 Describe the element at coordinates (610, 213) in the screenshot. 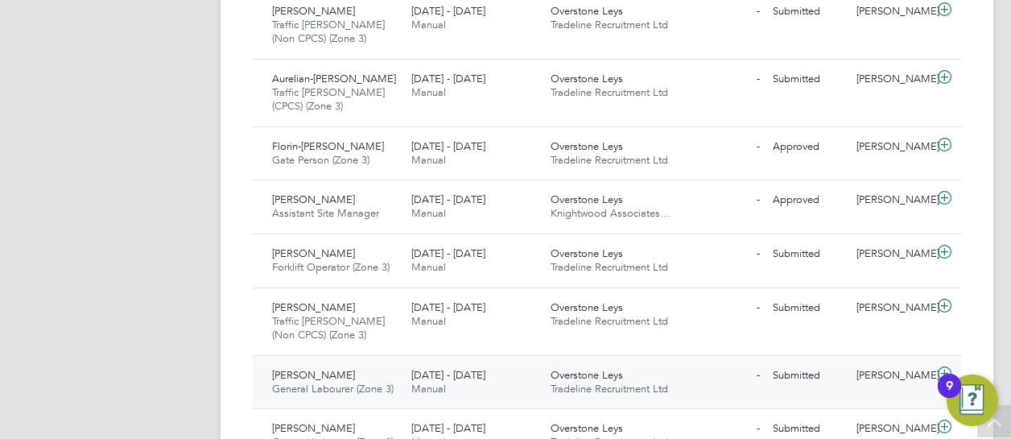

I see `span: Knightwood Associates…` at that location.